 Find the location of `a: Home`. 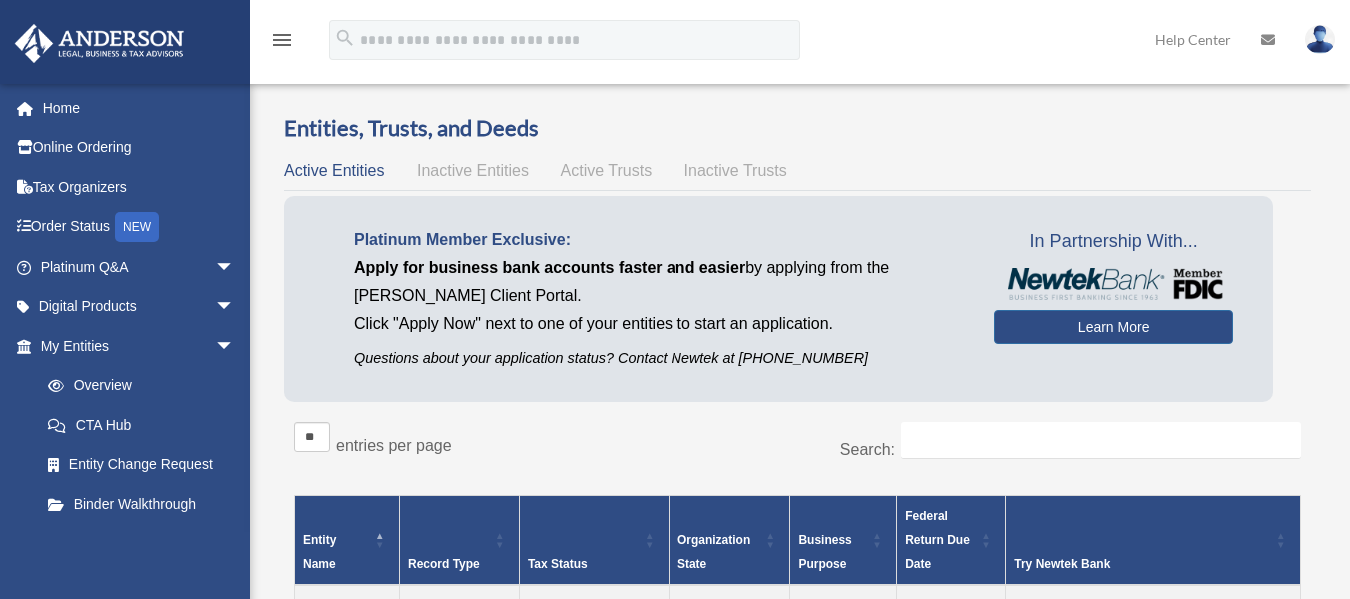

a: Home is located at coordinates (139, 108).